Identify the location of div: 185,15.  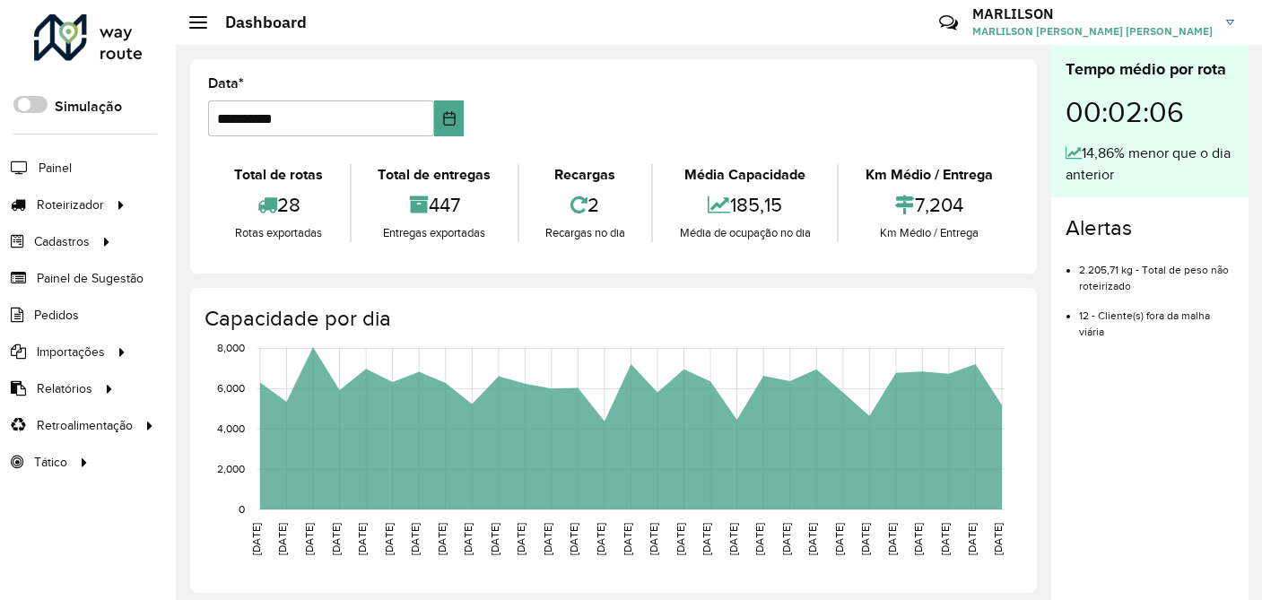
(745, 205).